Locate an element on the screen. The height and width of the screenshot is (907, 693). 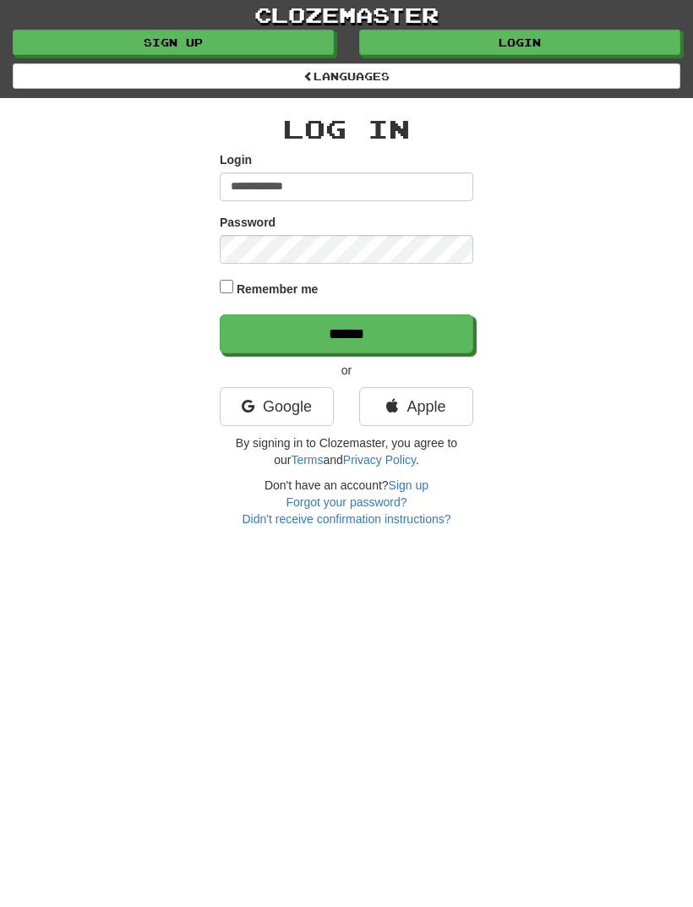
a: Didn't receive confirmation instructions? is located at coordinates (346, 519).